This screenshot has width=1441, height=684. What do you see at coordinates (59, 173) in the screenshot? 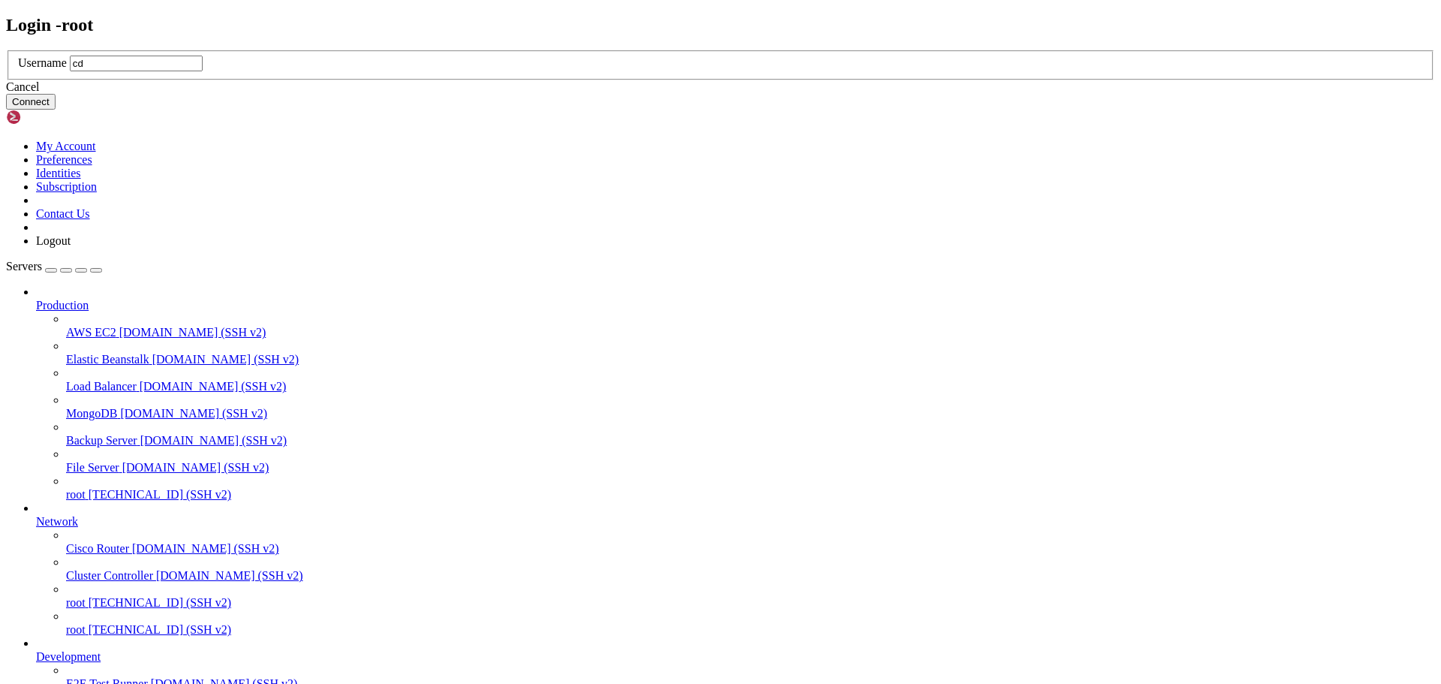
I see `a: Identities` at bounding box center [59, 173].